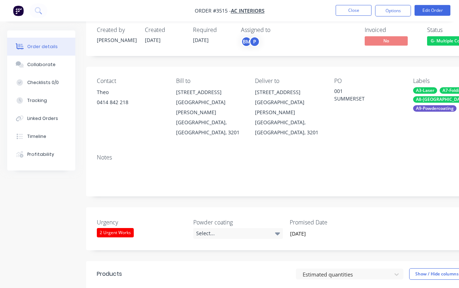 The height and width of the screenshot is (288, 459). What do you see at coordinates (130, 92) in the screenshot?
I see `div: Theo` at bounding box center [130, 92].